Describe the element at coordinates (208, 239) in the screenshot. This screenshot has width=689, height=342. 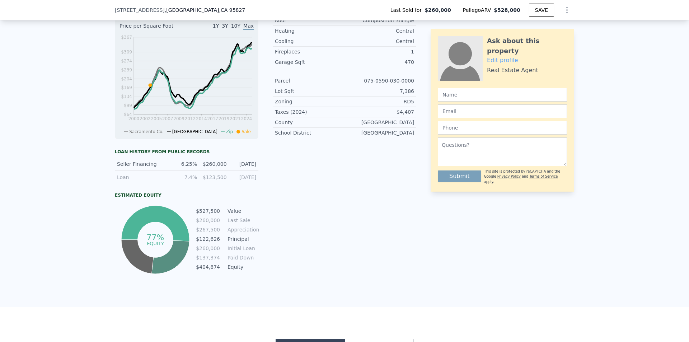
I see `td: $122,626` at that location.